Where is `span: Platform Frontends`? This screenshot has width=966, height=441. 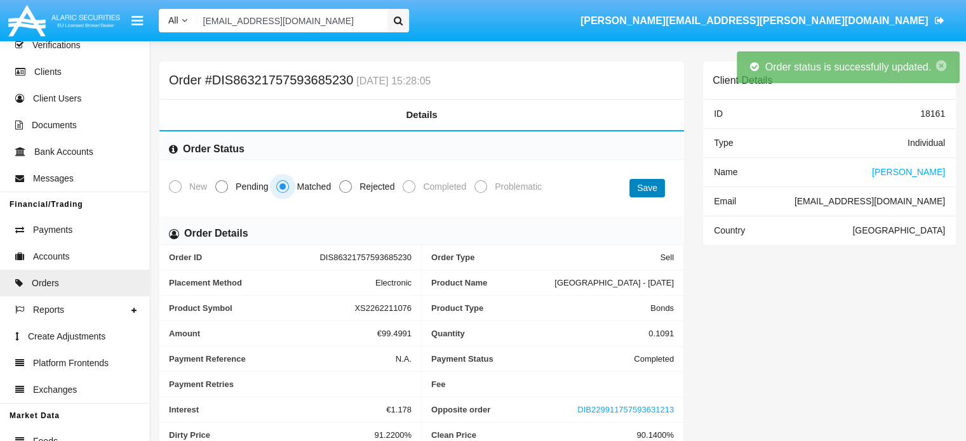
span: Platform Frontends is located at coordinates (70, 363).